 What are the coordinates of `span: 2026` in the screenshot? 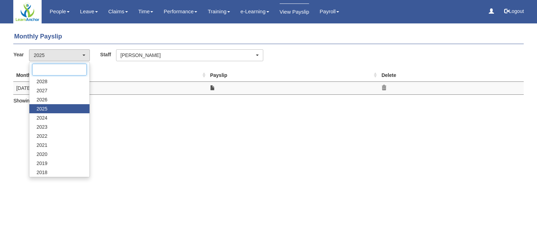 It's located at (42, 100).